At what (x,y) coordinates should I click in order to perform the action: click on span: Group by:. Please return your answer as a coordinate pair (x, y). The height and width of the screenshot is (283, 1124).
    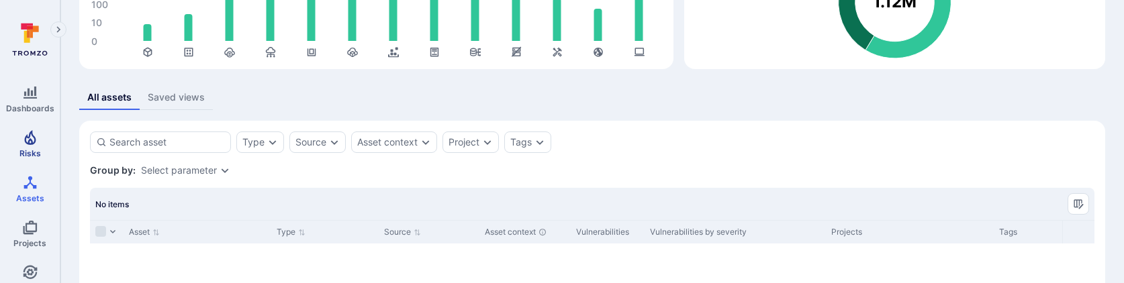
    Looking at the image, I should click on (113, 171).